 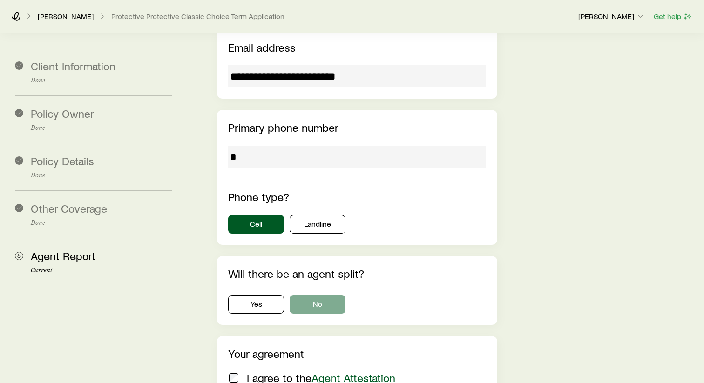 I want to click on span: Client Information, so click(x=73, y=66).